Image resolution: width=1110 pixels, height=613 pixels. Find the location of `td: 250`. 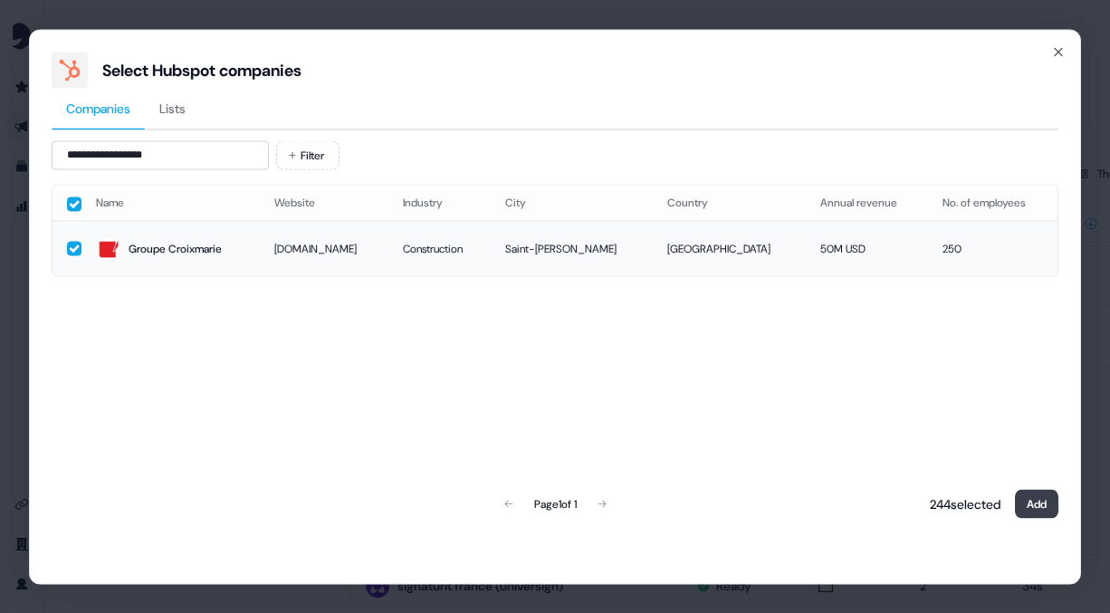

td: 250 is located at coordinates (992, 248).